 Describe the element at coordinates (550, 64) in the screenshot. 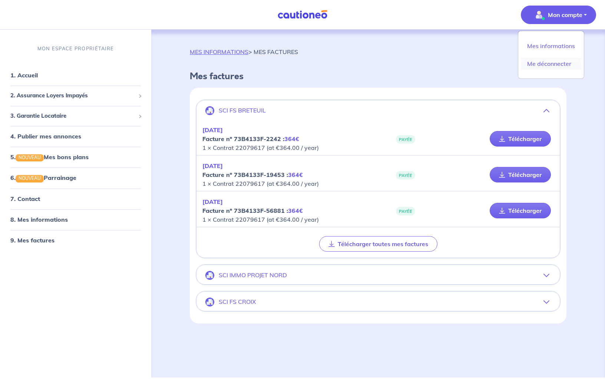

I see `a: Me déconnecter` at that location.